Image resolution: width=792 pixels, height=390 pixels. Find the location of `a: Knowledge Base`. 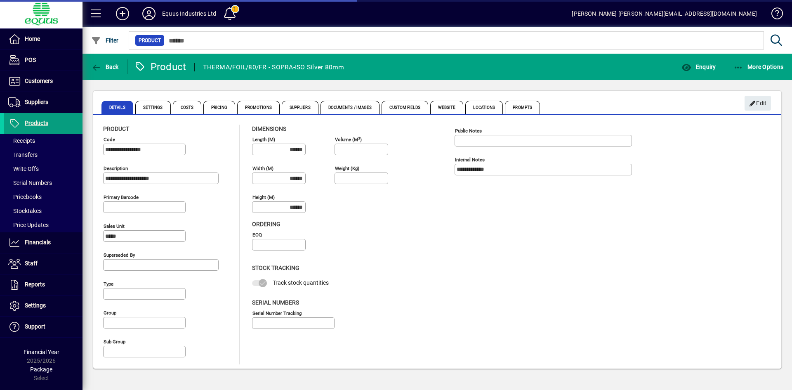

a: Knowledge Base is located at coordinates (773, 15).